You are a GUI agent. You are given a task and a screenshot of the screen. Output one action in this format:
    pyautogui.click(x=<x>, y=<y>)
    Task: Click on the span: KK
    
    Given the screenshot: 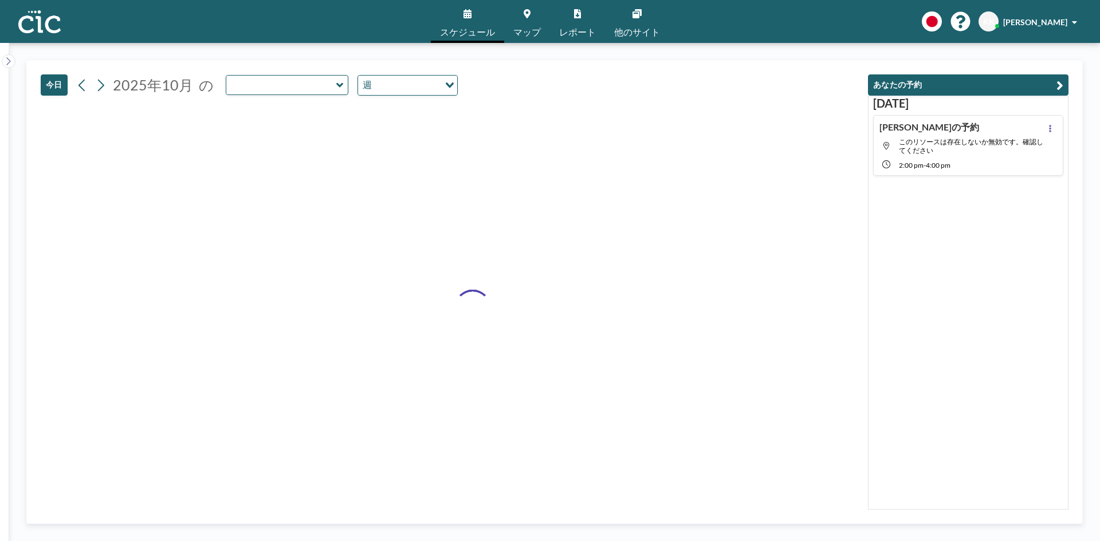 What is the action you would take?
    pyautogui.click(x=989, y=22)
    